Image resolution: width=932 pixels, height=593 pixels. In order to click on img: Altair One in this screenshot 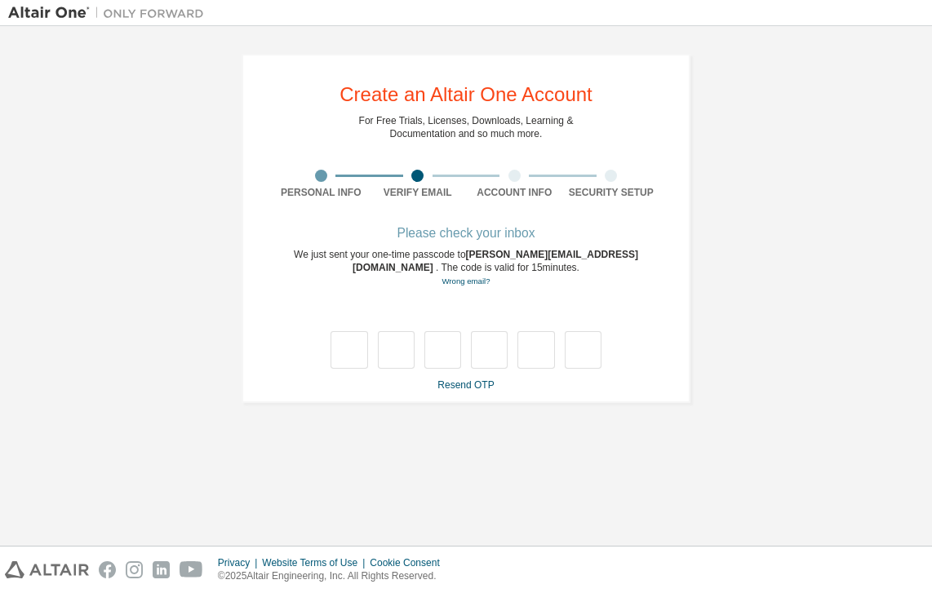, I will do `click(110, 13)`.